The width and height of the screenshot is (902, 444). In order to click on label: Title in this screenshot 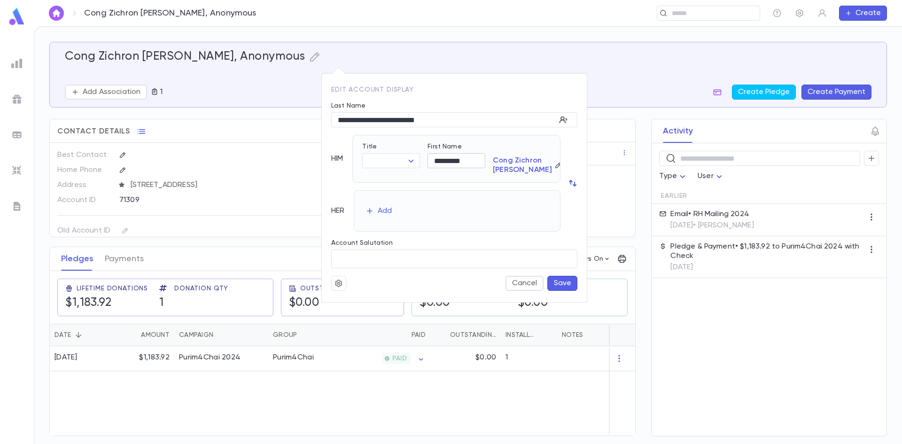, I will do `click(369, 147)`.